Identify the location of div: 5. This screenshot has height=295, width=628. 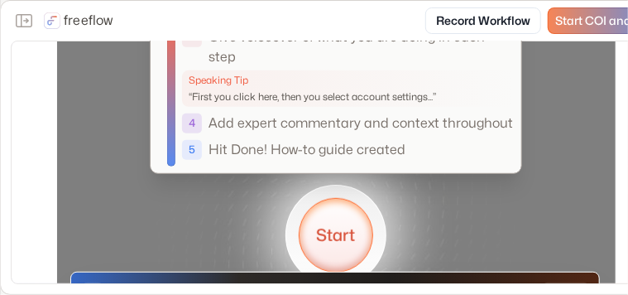
(192, 150).